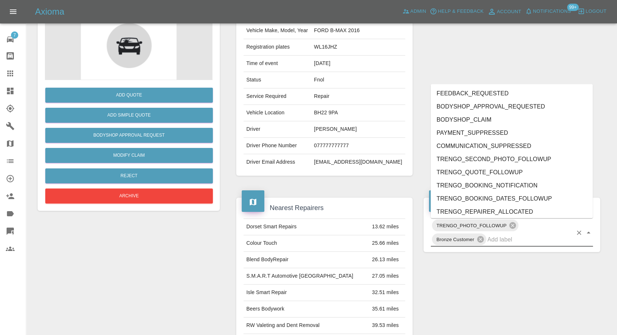  Describe the element at coordinates (387, 276) in the screenshot. I see `td: 27.05 miles` at that location.